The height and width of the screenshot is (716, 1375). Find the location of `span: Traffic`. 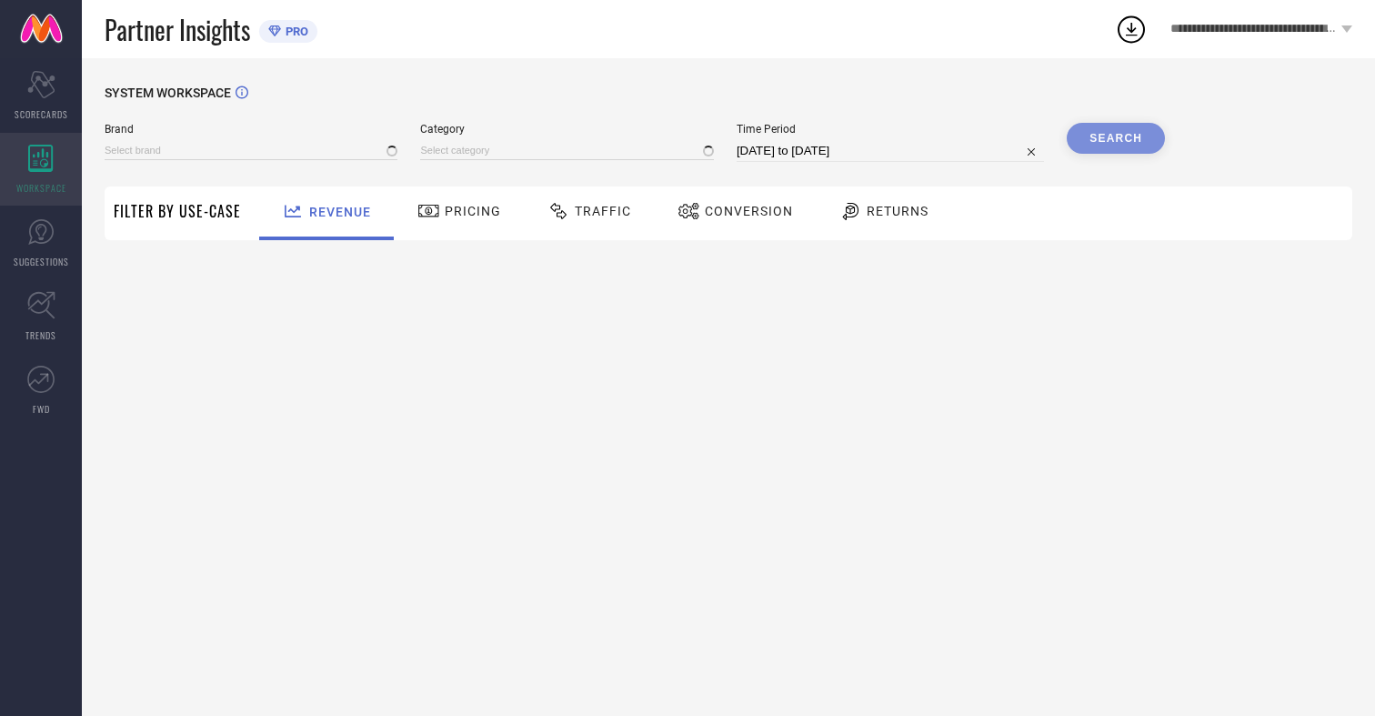

span: Traffic is located at coordinates (603, 211).